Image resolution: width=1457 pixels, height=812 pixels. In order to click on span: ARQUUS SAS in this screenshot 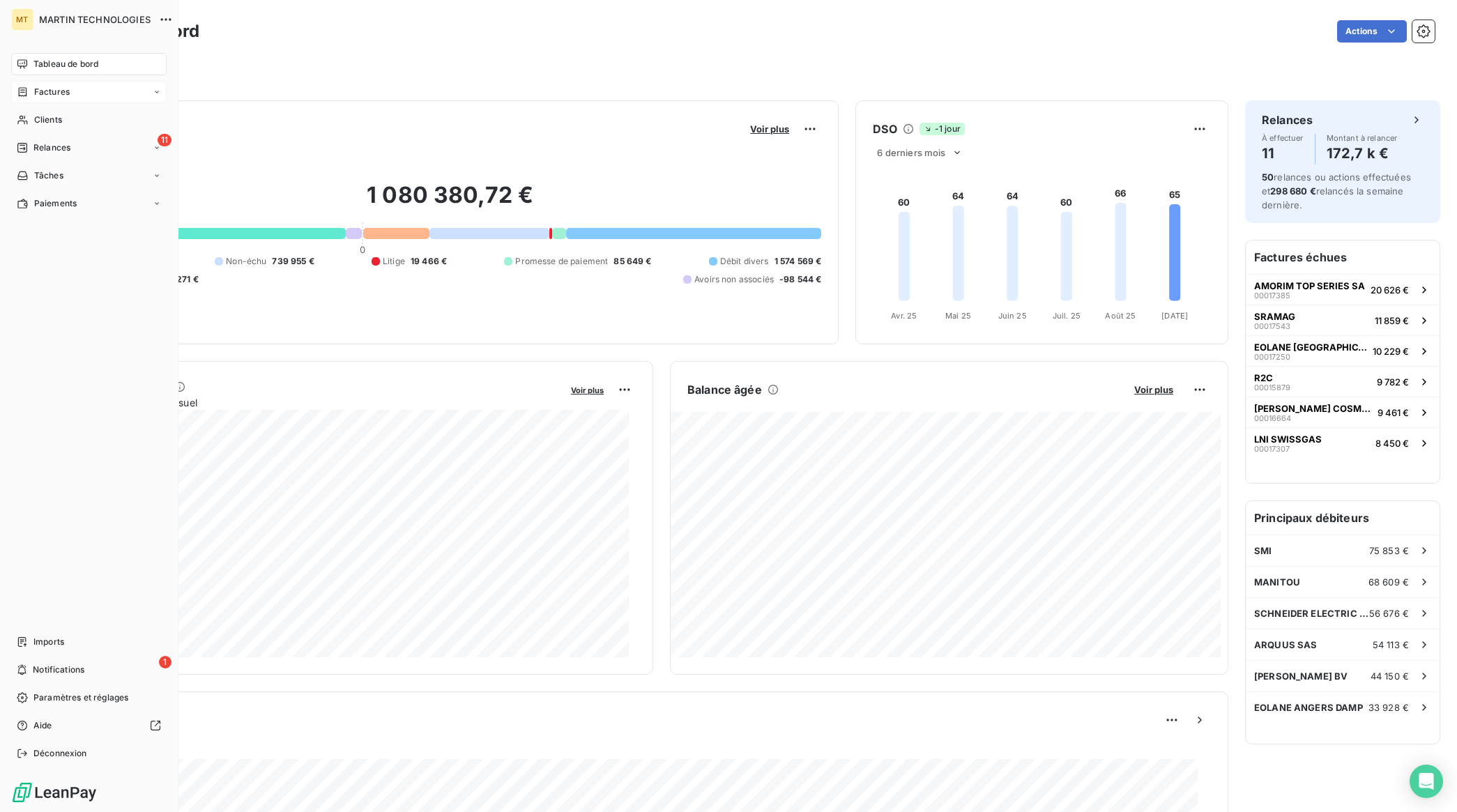, I will do `click(1285, 644)`.